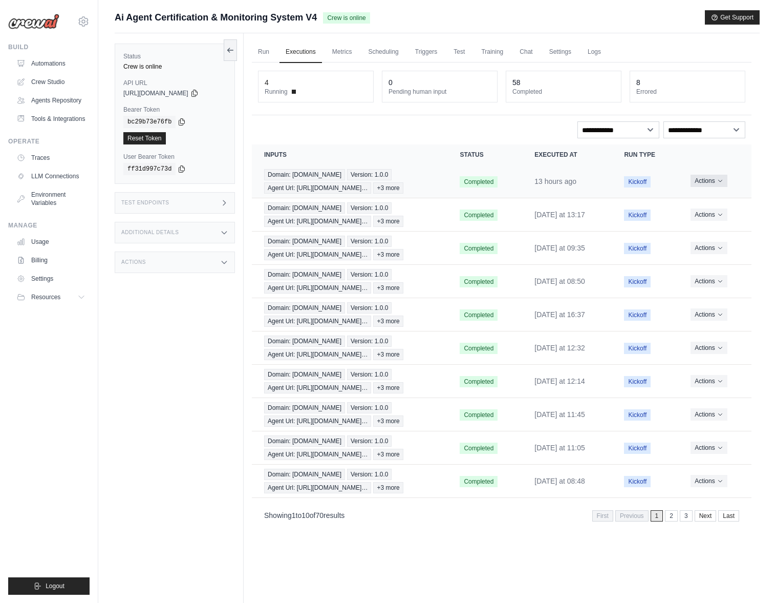  I want to click on div: Crew is online, so click(175, 67).